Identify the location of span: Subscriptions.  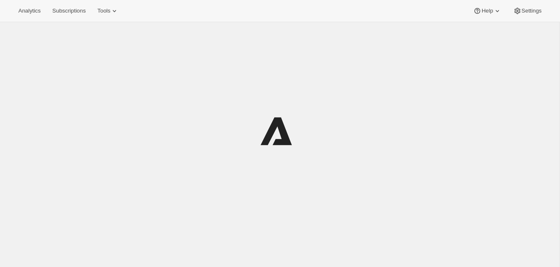
(69, 11).